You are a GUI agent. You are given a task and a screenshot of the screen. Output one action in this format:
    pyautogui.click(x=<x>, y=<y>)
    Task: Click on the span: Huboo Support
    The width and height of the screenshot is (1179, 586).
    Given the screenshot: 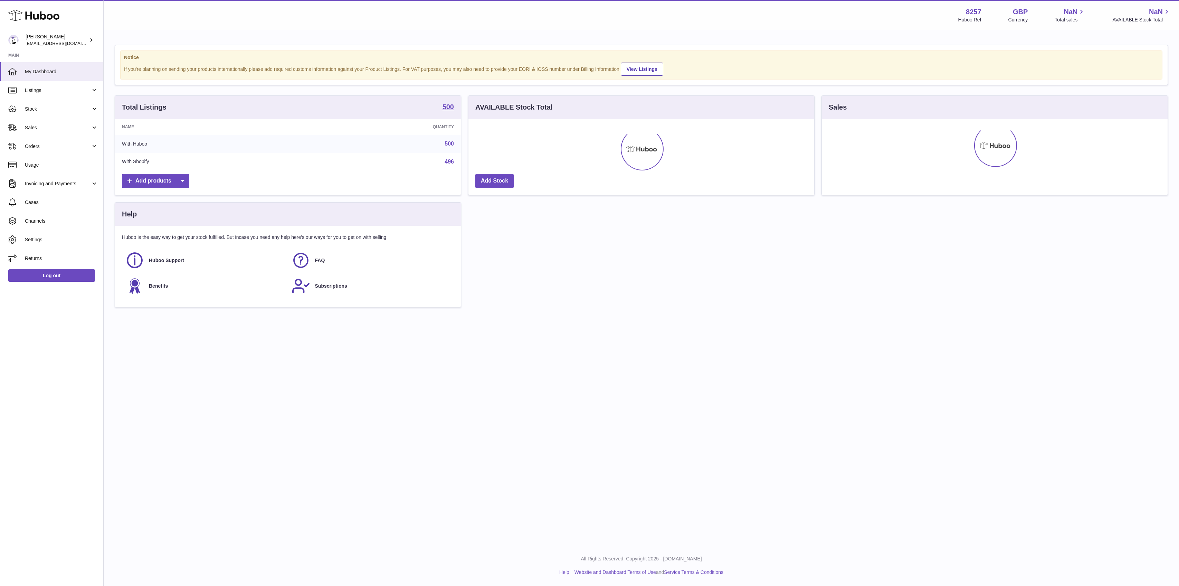 What is the action you would take?
    pyautogui.click(x=167, y=260)
    